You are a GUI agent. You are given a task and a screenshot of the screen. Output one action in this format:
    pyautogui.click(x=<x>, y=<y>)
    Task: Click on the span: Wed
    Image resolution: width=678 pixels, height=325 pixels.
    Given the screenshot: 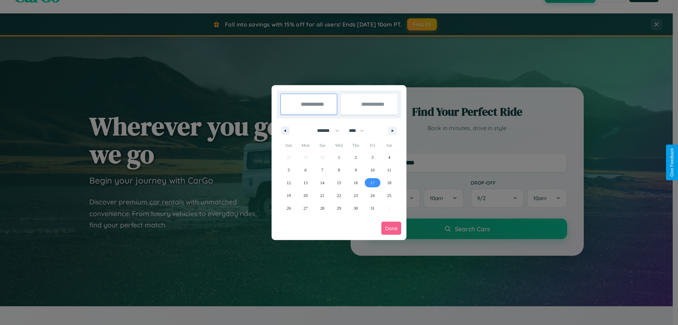 What is the action you would take?
    pyautogui.click(x=339, y=145)
    